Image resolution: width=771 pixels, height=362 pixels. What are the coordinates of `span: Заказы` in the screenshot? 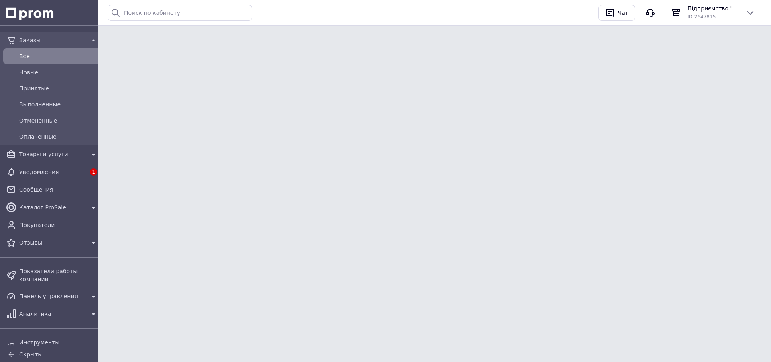 It's located at (52, 40).